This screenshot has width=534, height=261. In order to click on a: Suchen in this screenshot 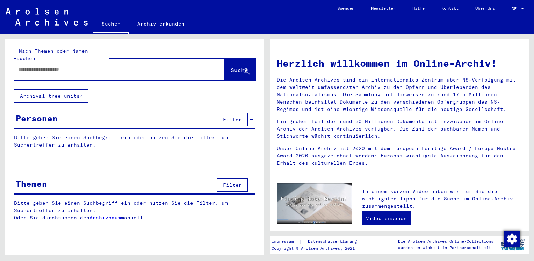, I will do `click(111, 24)`.